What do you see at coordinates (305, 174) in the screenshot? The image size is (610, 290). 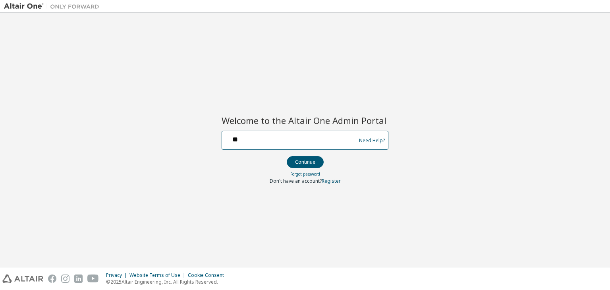 I see `a: Forgot password` at bounding box center [305, 174].